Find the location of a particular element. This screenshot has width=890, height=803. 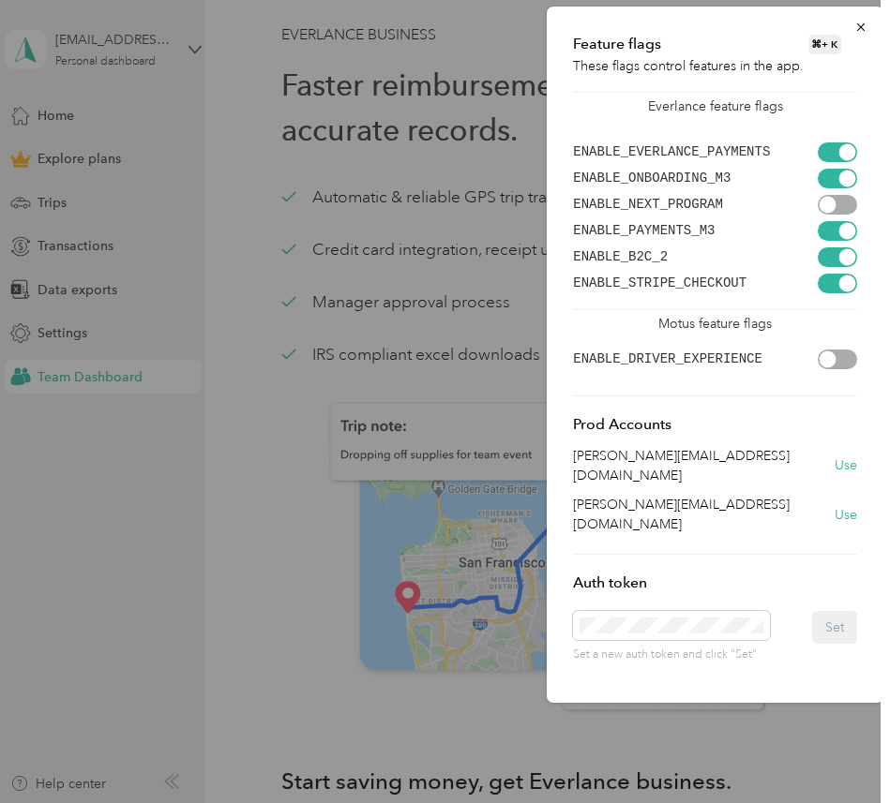

span: Auth token is located at coordinates (609, 582).